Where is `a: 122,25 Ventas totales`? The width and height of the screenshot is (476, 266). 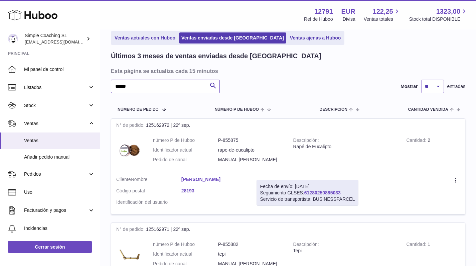
a: 122,25 Ventas totales is located at coordinates (382, 15).